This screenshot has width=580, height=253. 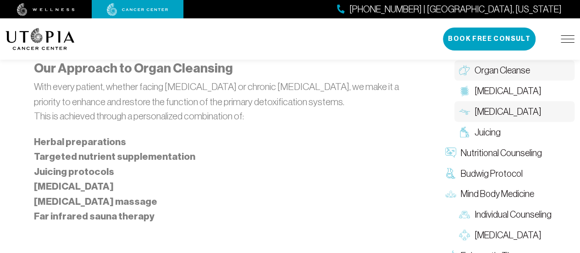 What do you see at coordinates (451, 173) in the screenshot?
I see `img: Budwig Protocol` at bounding box center [451, 173].